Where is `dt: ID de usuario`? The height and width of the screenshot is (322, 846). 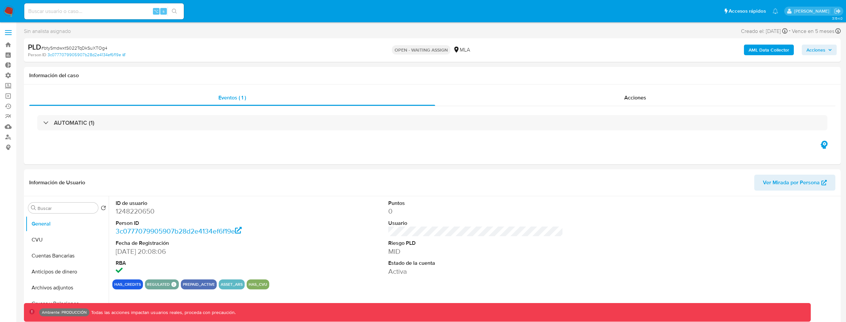
dt: ID de usuario is located at coordinates (203, 203).